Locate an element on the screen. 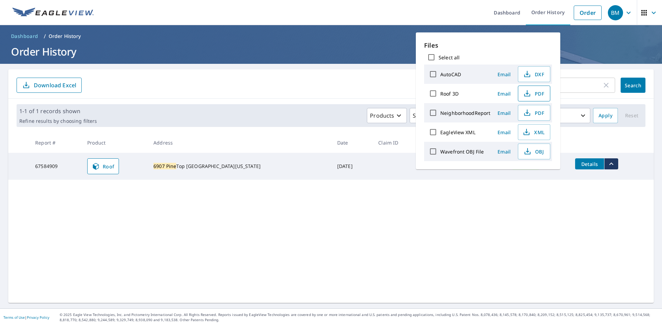 The height and width of the screenshot is (326, 662). button: filesDropdownBtn-67584909 is located at coordinates (611, 164).